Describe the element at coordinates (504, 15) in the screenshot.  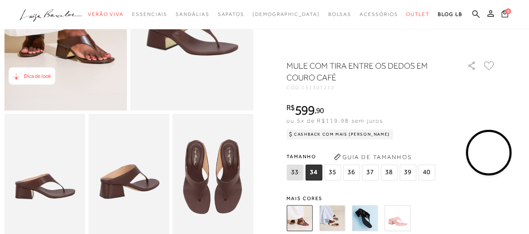
I see `button: 0` at that location.